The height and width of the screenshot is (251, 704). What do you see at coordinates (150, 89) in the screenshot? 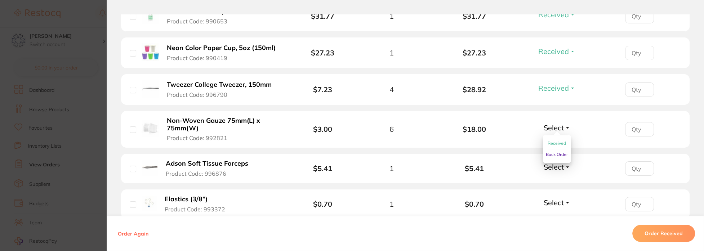
I see `img: Tweezer College Tweezer, 150mm` at bounding box center [150, 89].